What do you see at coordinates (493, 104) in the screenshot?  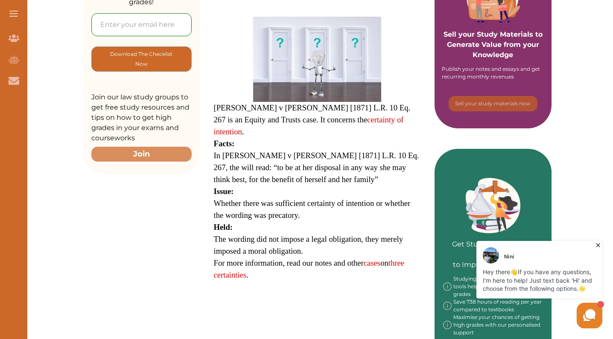 I see `p: Sell your study materials now` at bounding box center [493, 104].